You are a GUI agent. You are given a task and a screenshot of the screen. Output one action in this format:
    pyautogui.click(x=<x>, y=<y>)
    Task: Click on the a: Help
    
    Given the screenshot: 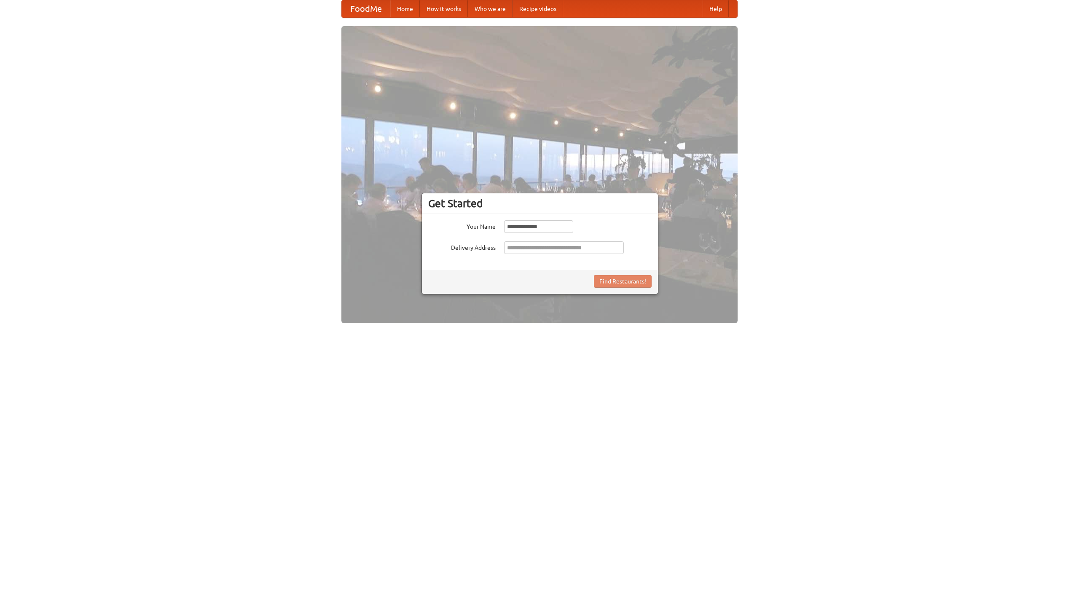 What is the action you would take?
    pyautogui.click(x=716, y=9)
    